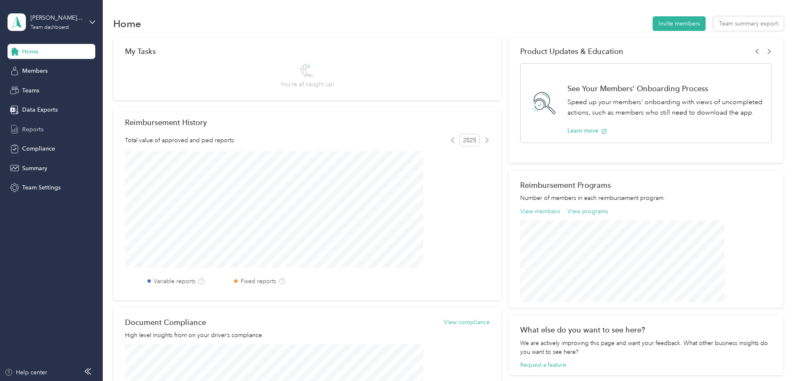  I want to click on p: Number of members in each reimbursement program., so click(646, 198).